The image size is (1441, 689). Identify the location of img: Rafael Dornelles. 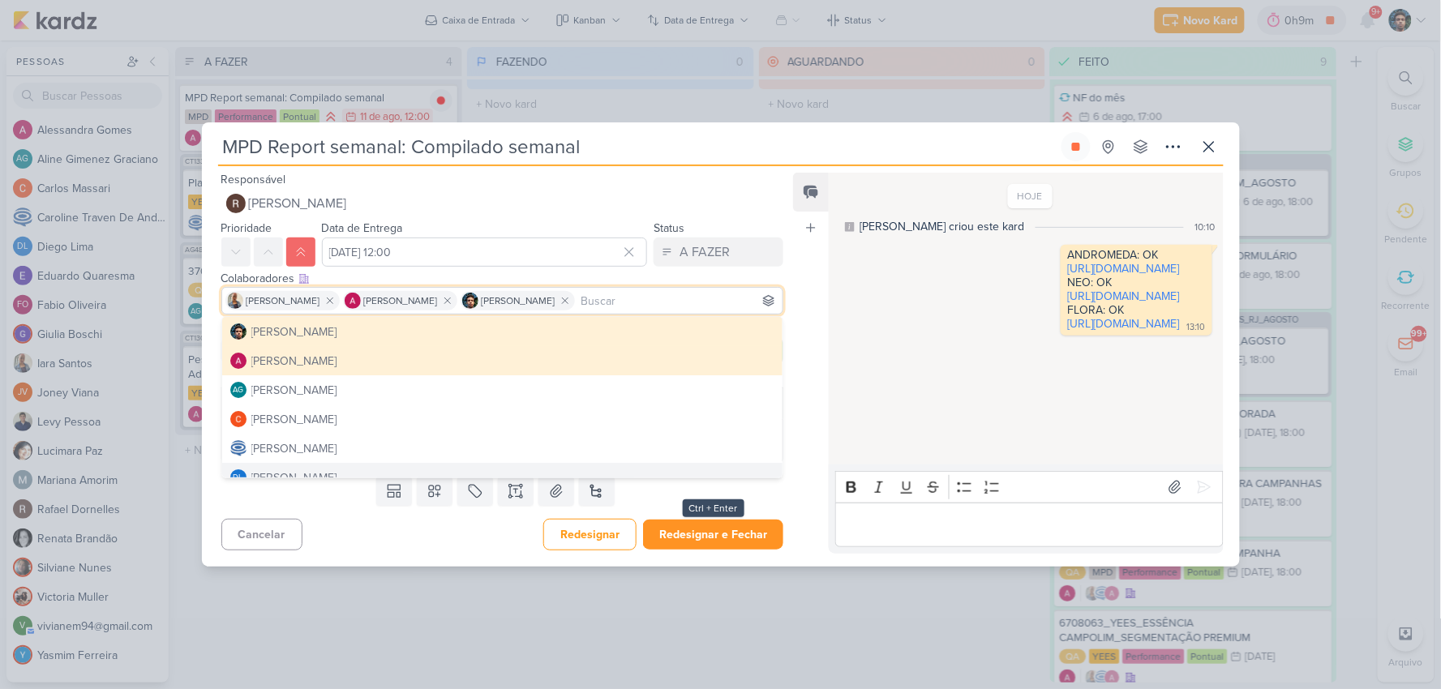
(236, 204).